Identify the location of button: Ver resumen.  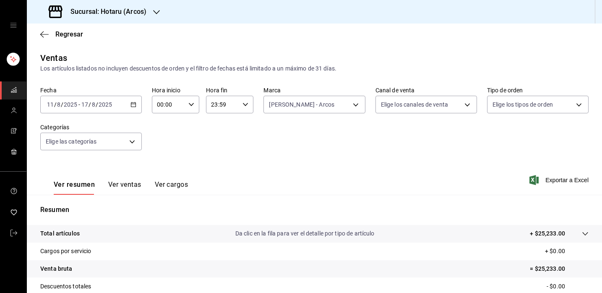
(74, 187).